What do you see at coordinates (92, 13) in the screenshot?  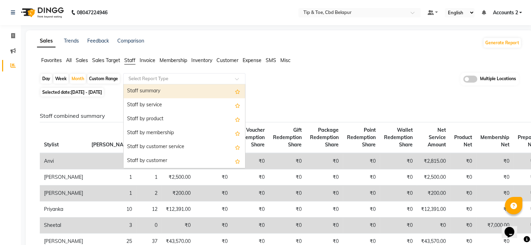 I see `b: 08047224946` at bounding box center [92, 13].